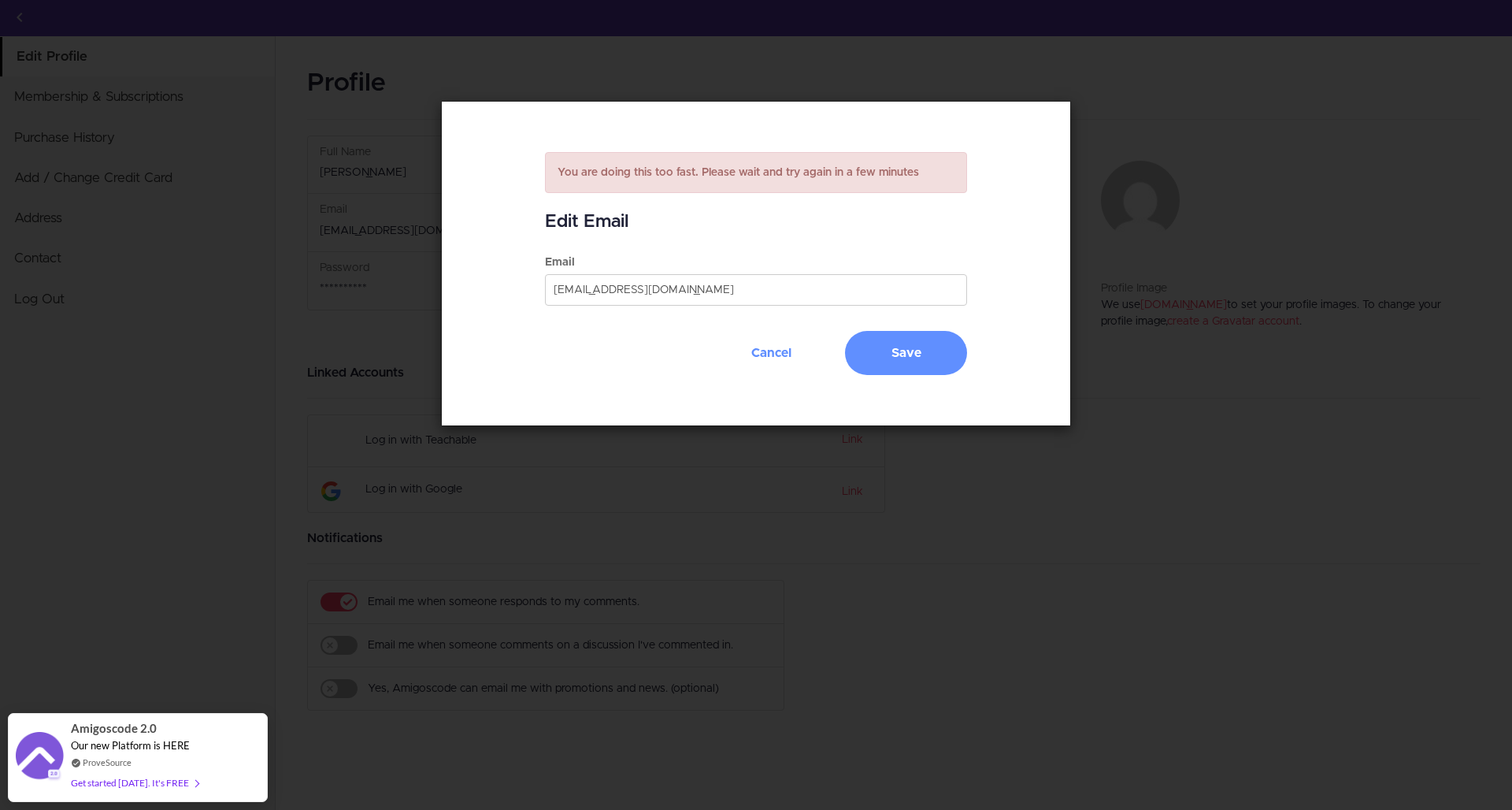 This screenshot has height=810, width=1512. Describe the element at coordinates (107, 761) in the screenshot. I see `a: ProveSource` at that location.